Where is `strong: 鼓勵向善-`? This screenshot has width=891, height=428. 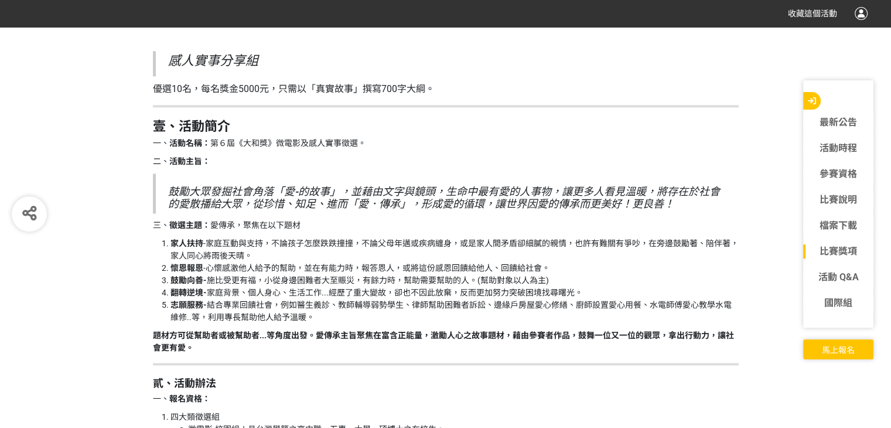
strong: 鼓勵向善- is located at coordinates (189, 280).